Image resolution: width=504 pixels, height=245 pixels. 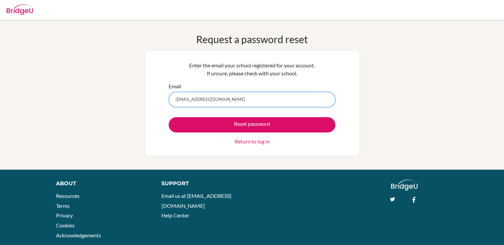 I want to click on img: Bridge-U, so click(x=20, y=10).